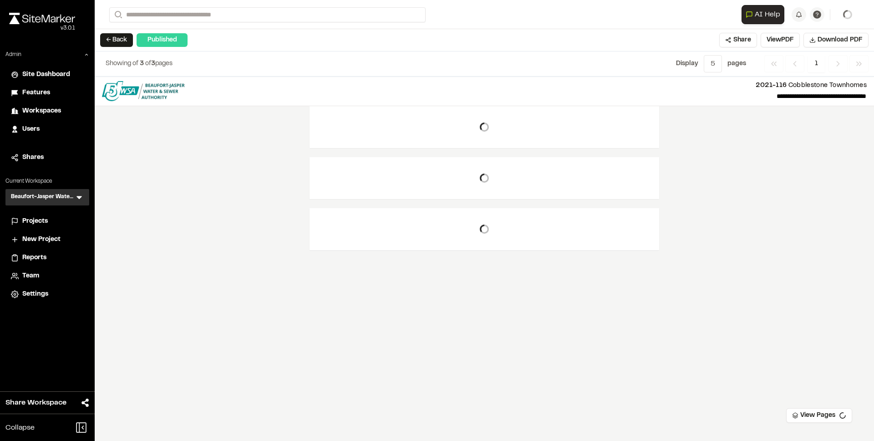 This screenshot has height=441, width=874. I want to click on span: Settings, so click(35, 294).